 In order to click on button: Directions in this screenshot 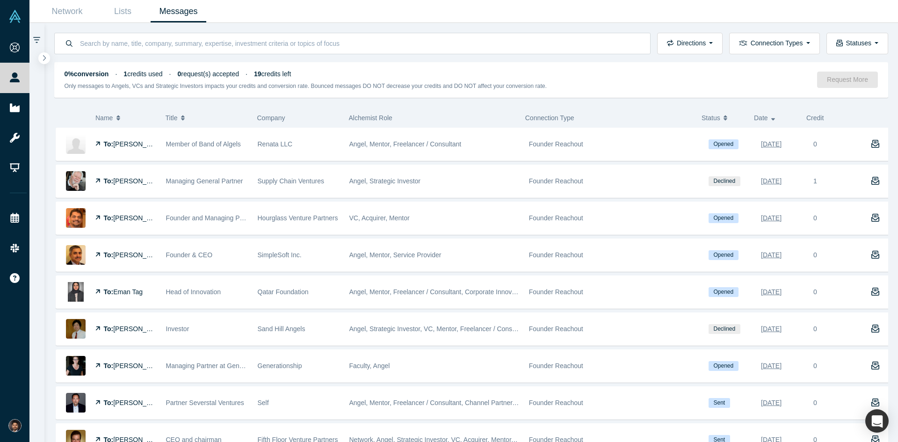, I will do `click(690, 43)`.